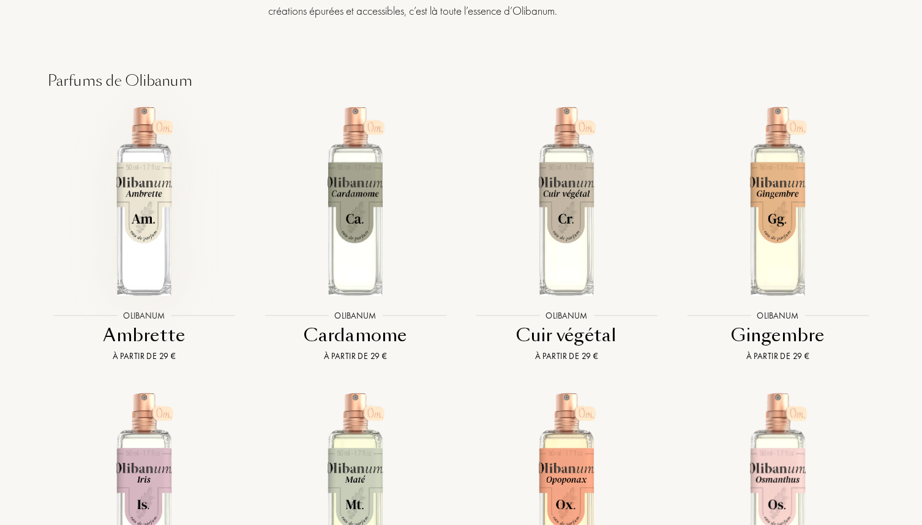  Describe the element at coordinates (355, 200) in the screenshot. I see `img: Cardamome Olibanum` at that location.